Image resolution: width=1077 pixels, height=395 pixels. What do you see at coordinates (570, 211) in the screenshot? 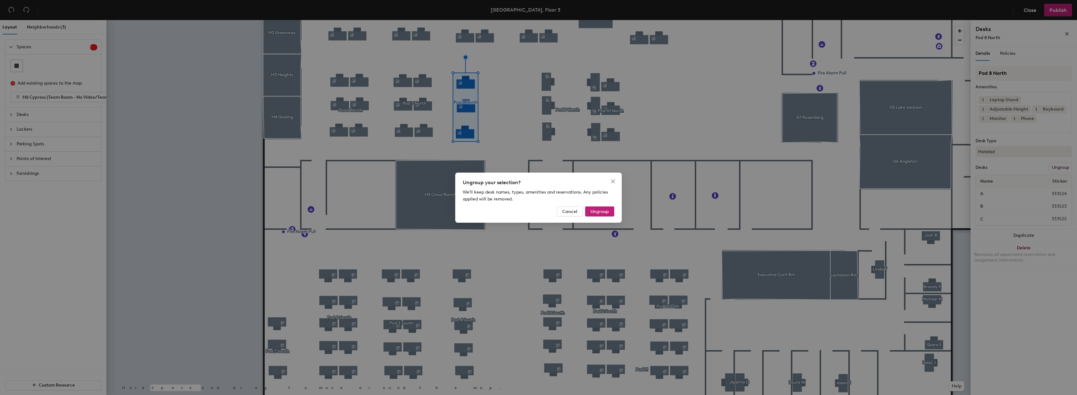
I see `span: Cancel` at bounding box center [570, 211].